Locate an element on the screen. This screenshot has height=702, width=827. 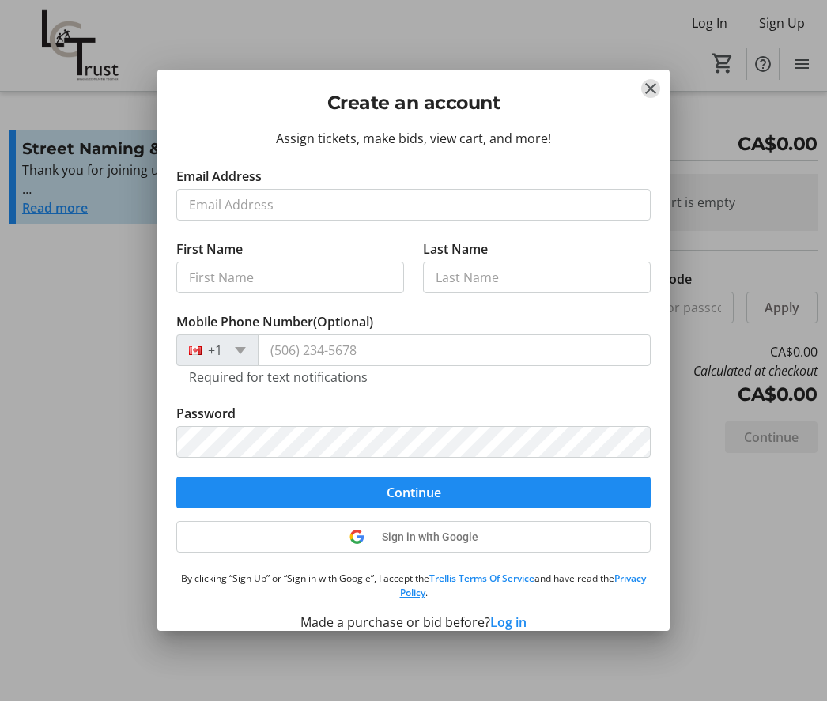
input: Last Name is located at coordinates (537, 278).